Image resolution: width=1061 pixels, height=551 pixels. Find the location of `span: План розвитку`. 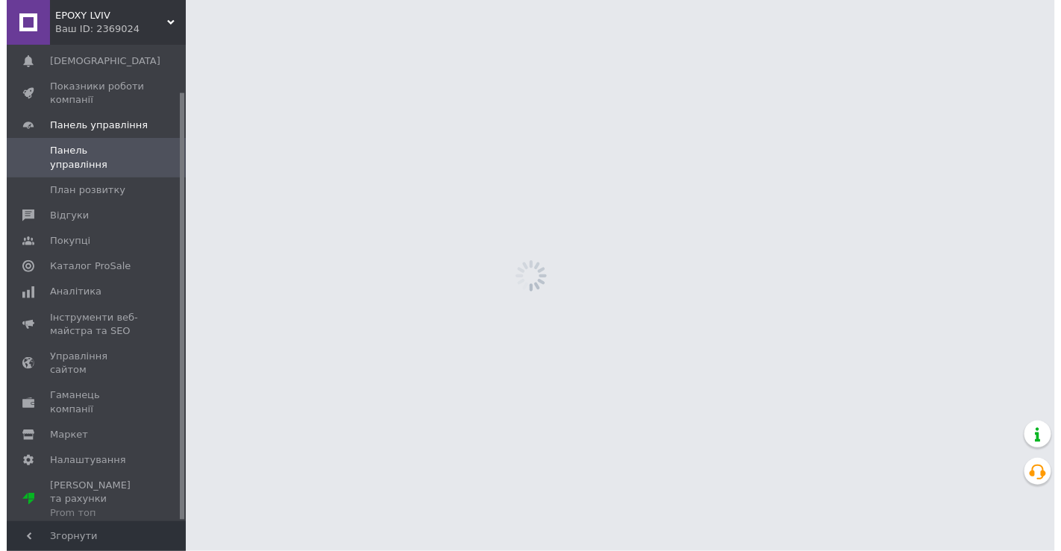

span: План розвитку is located at coordinates (81, 190).